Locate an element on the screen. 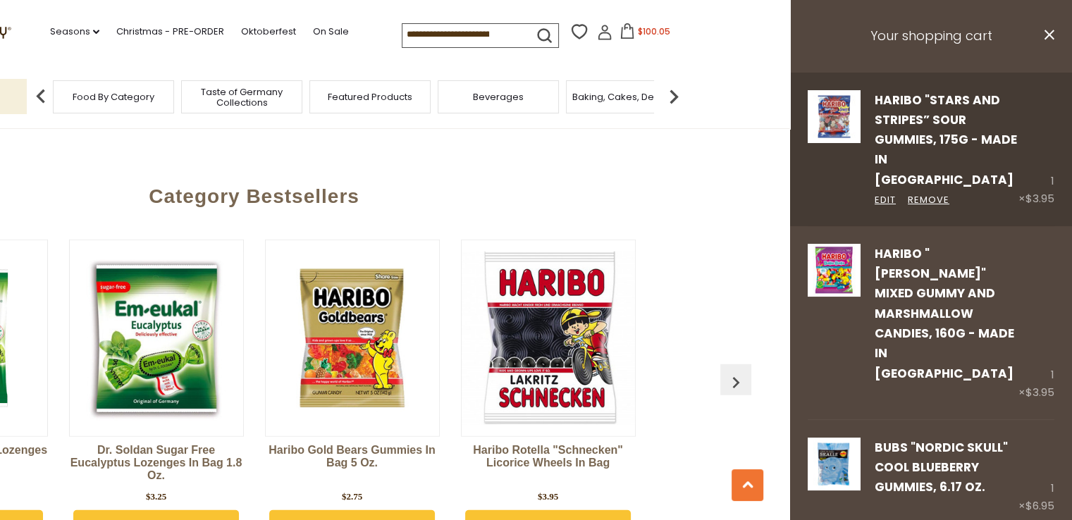  span: $100.05 is located at coordinates (654, 31).